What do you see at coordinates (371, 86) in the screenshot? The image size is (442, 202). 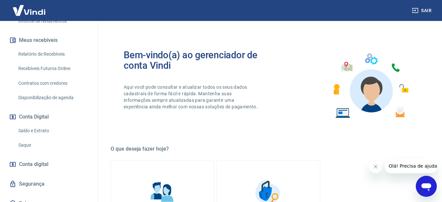 I see `img: Imagem de um avatar masculino com diversos icones exemplificando as funcionalidades do gerenciado...` at bounding box center [371, 86].